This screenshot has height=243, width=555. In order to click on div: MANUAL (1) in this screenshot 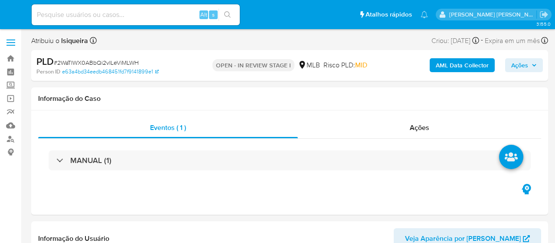, I will do `click(290, 160)`.